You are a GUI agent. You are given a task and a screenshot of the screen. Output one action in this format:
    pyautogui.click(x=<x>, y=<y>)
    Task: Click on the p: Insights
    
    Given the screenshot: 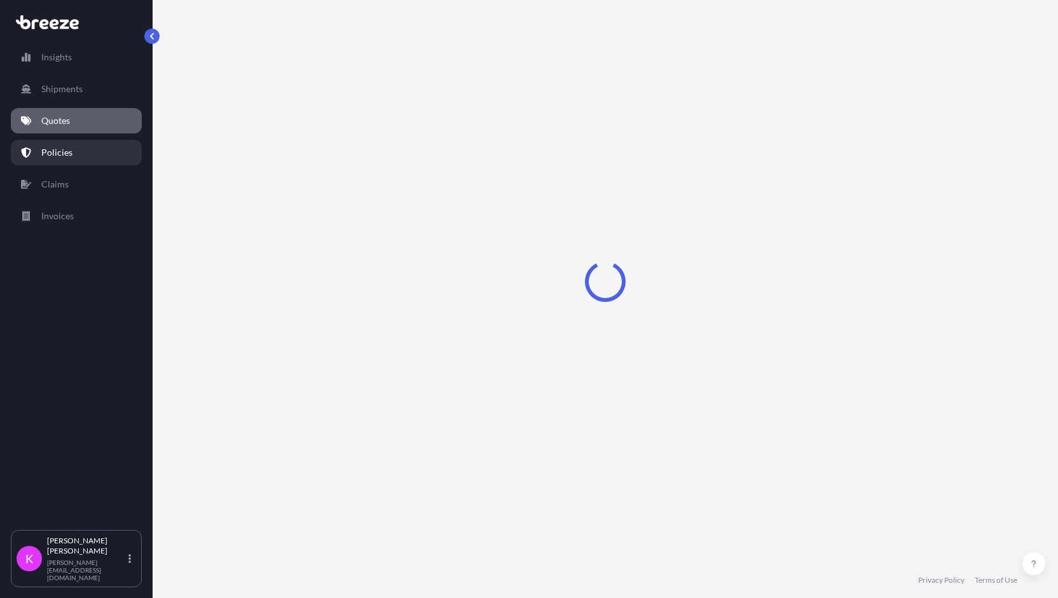 What is the action you would take?
    pyautogui.click(x=57, y=57)
    